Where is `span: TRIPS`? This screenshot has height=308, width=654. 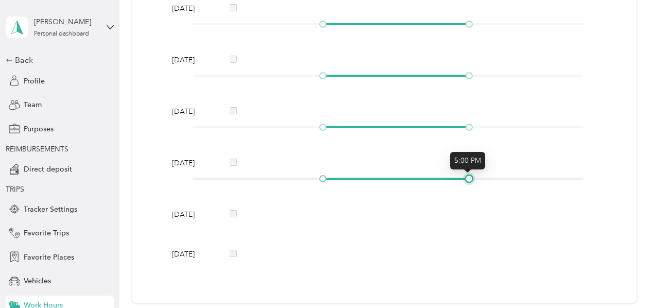 span: TRIPS is located at coordinates (15, 189).